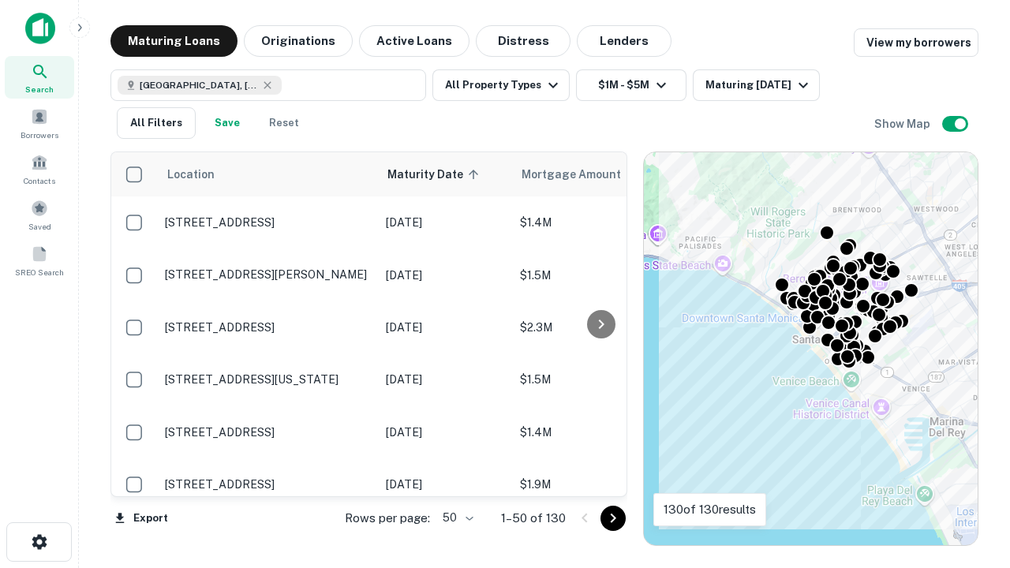  Describe the element at coordinates (613, 518) in the screenshot. I see `button: Go to next page` at that location.